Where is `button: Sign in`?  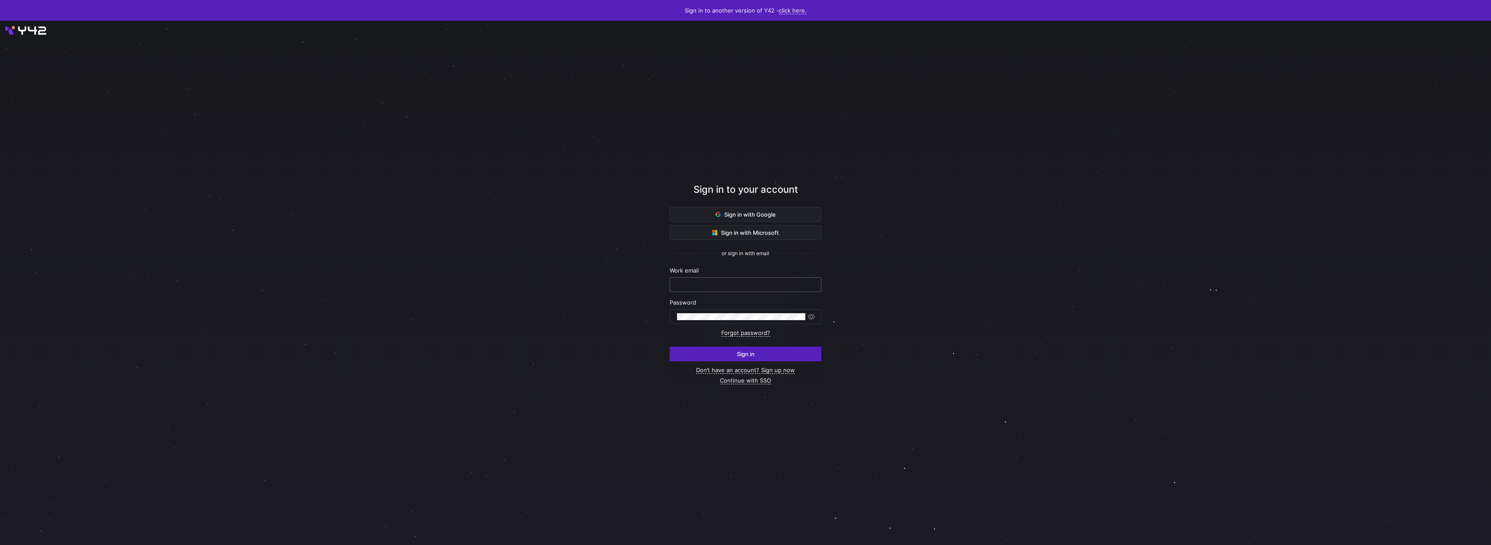 button: Sign in is located at coordinates (746, 354).